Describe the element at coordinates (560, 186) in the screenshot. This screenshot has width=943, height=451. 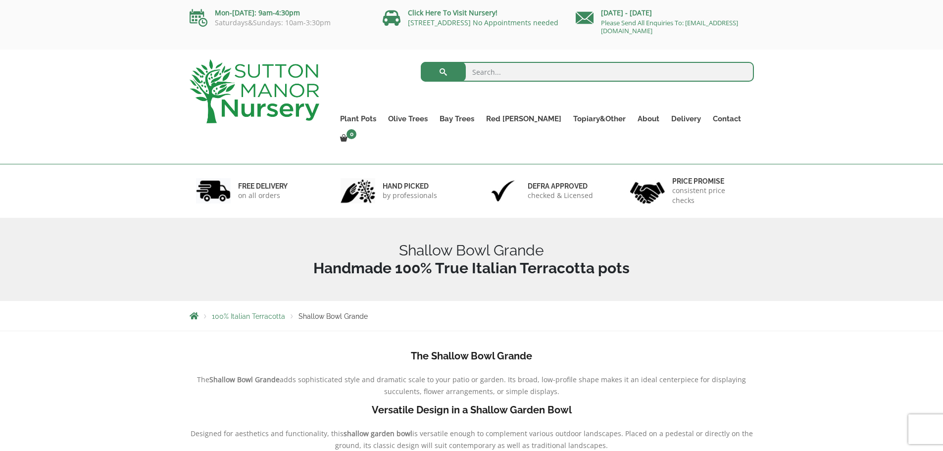
I see `h6: Defra approved` at that location.